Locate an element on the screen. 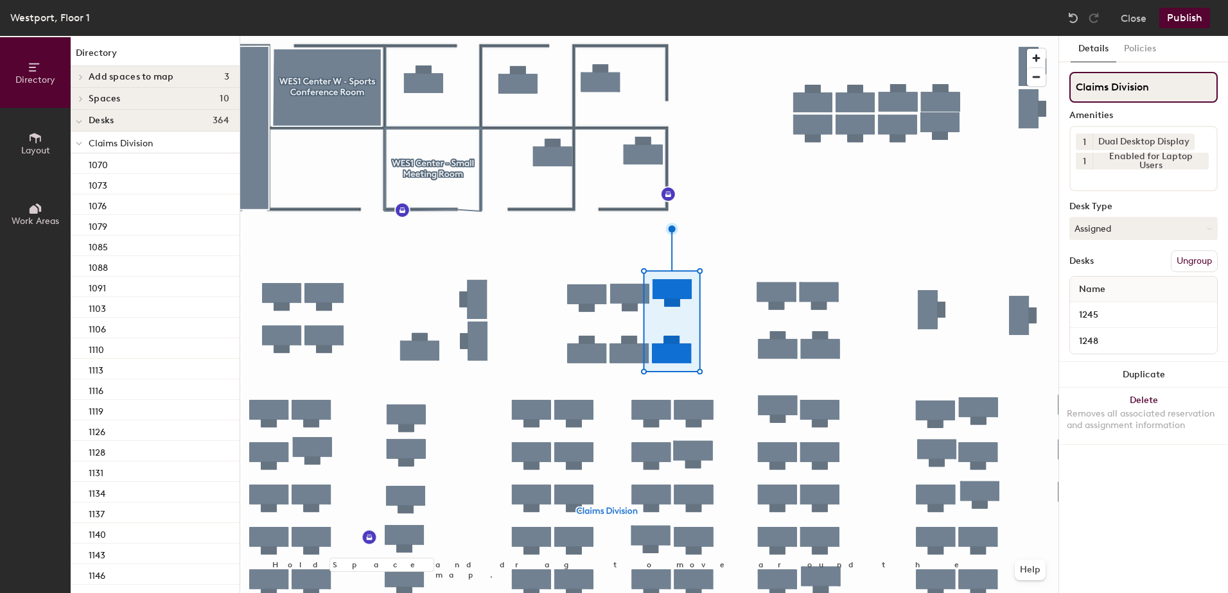 This screenshot has height=593, width=1228. p: 1076 is located at coordinates (98, 204).